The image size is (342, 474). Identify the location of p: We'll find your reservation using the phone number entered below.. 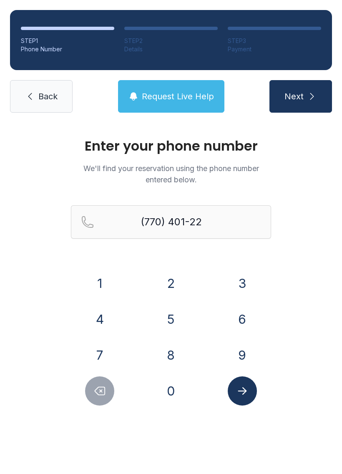
(171, 174).